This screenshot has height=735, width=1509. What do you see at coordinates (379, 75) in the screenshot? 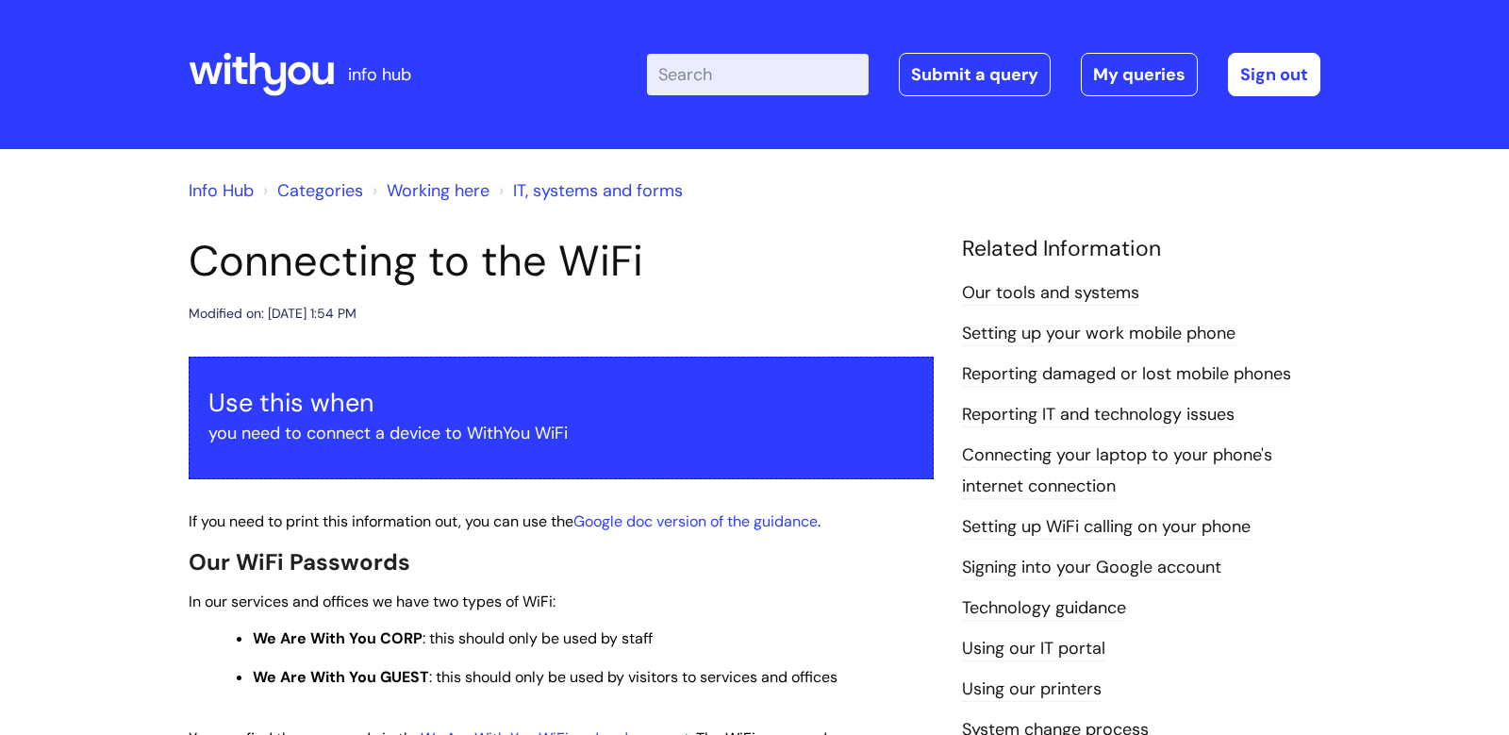
I see `p: info hub` at bounding box center [379, 75].